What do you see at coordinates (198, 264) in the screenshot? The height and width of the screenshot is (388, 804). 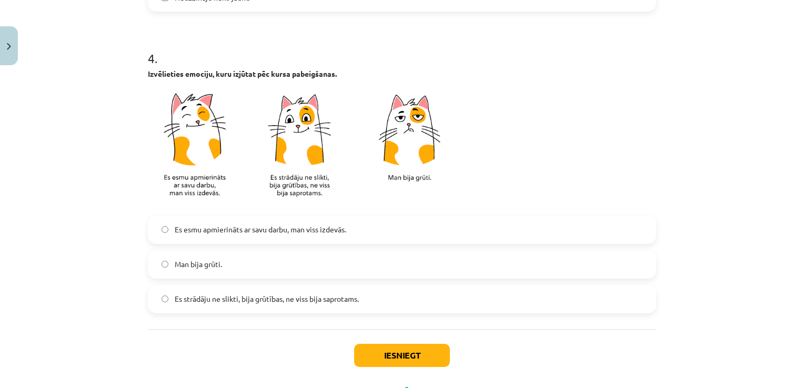 I see `span: Man bija grūti.` at bounding box center [198, 264].